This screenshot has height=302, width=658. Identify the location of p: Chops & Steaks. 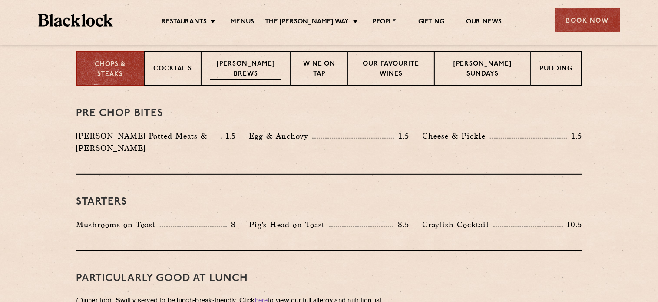
(110, 69).